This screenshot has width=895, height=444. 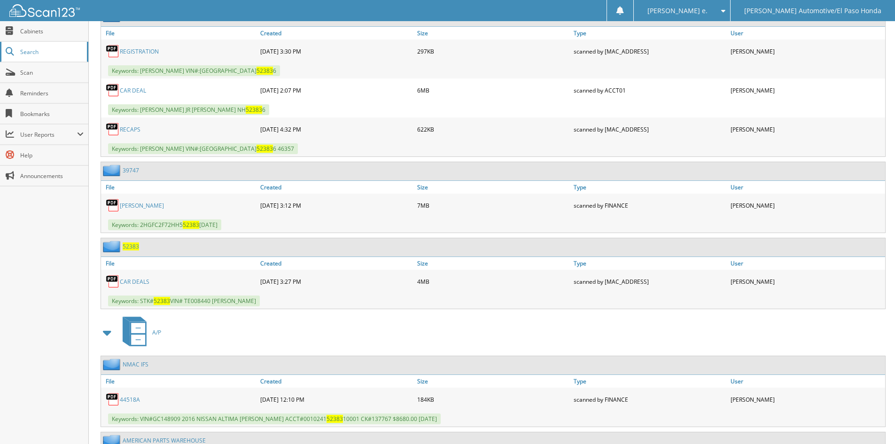 What do you see at coordinates (139, 51) in the screenshot?
I see `a: REGISTRATION` at bounding box center [139, 51].